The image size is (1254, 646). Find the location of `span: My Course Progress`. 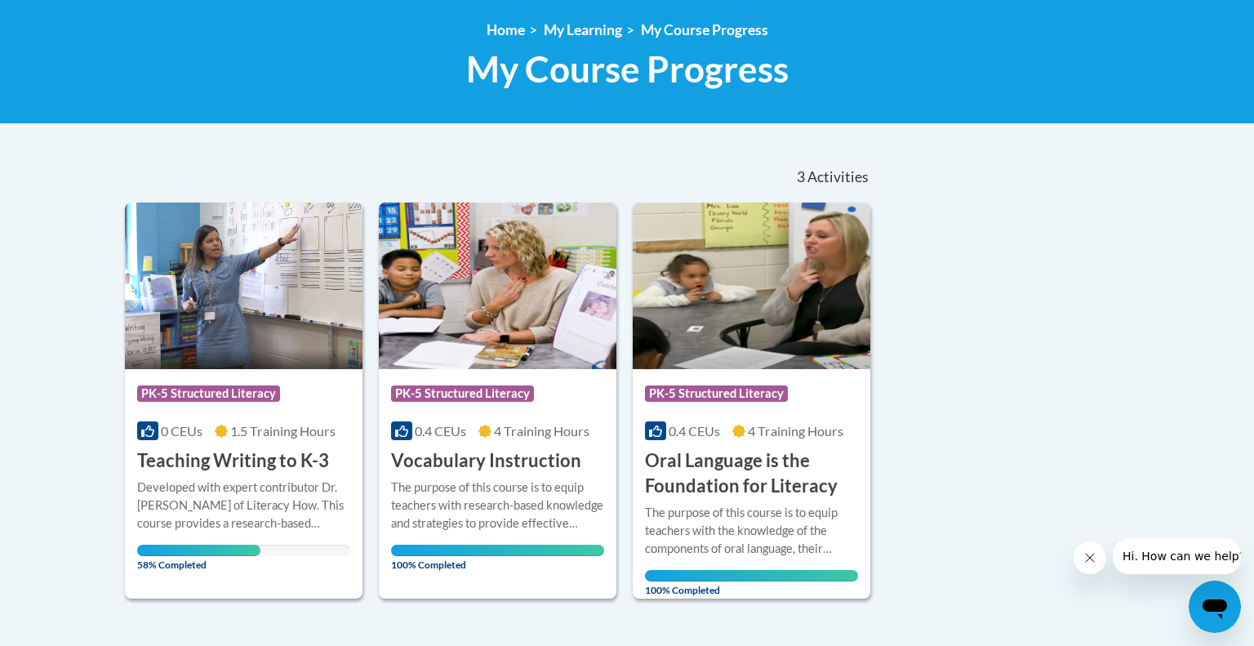

span: My Course Progress is located at coordinates (627, 69).